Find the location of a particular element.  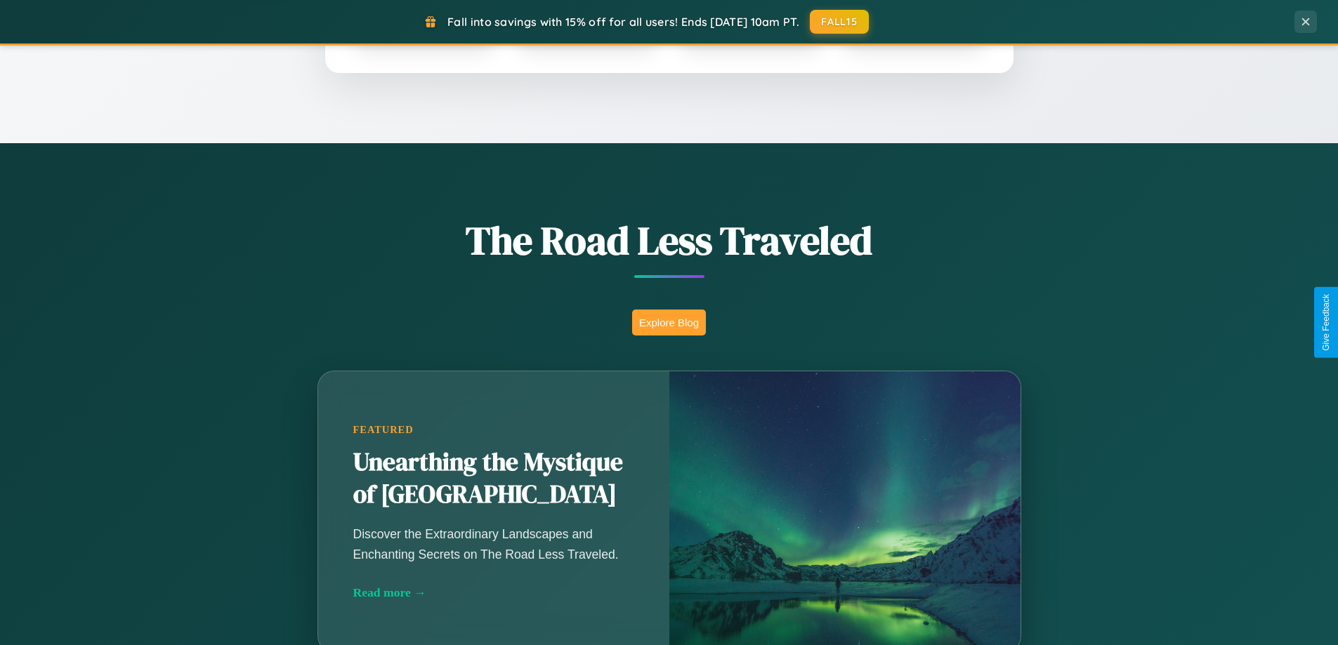

div: Featured is located at coordinates (494, 430).